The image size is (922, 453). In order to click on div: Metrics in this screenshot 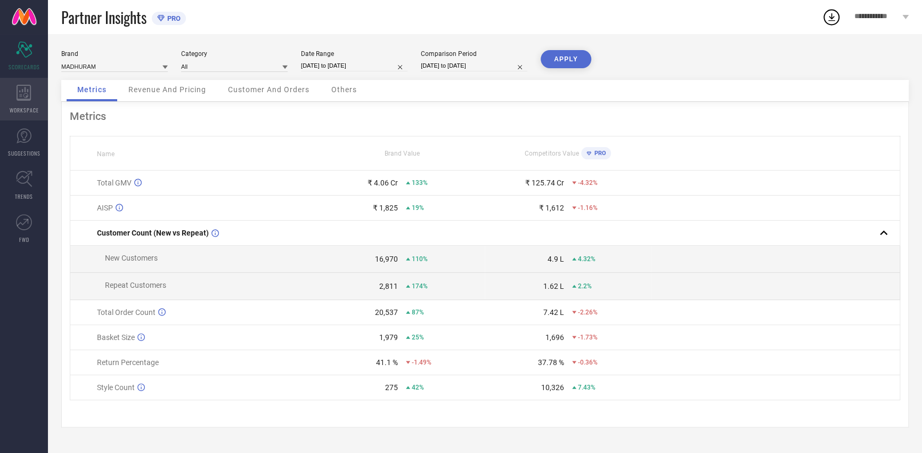, I will do `click(485, 116)`.